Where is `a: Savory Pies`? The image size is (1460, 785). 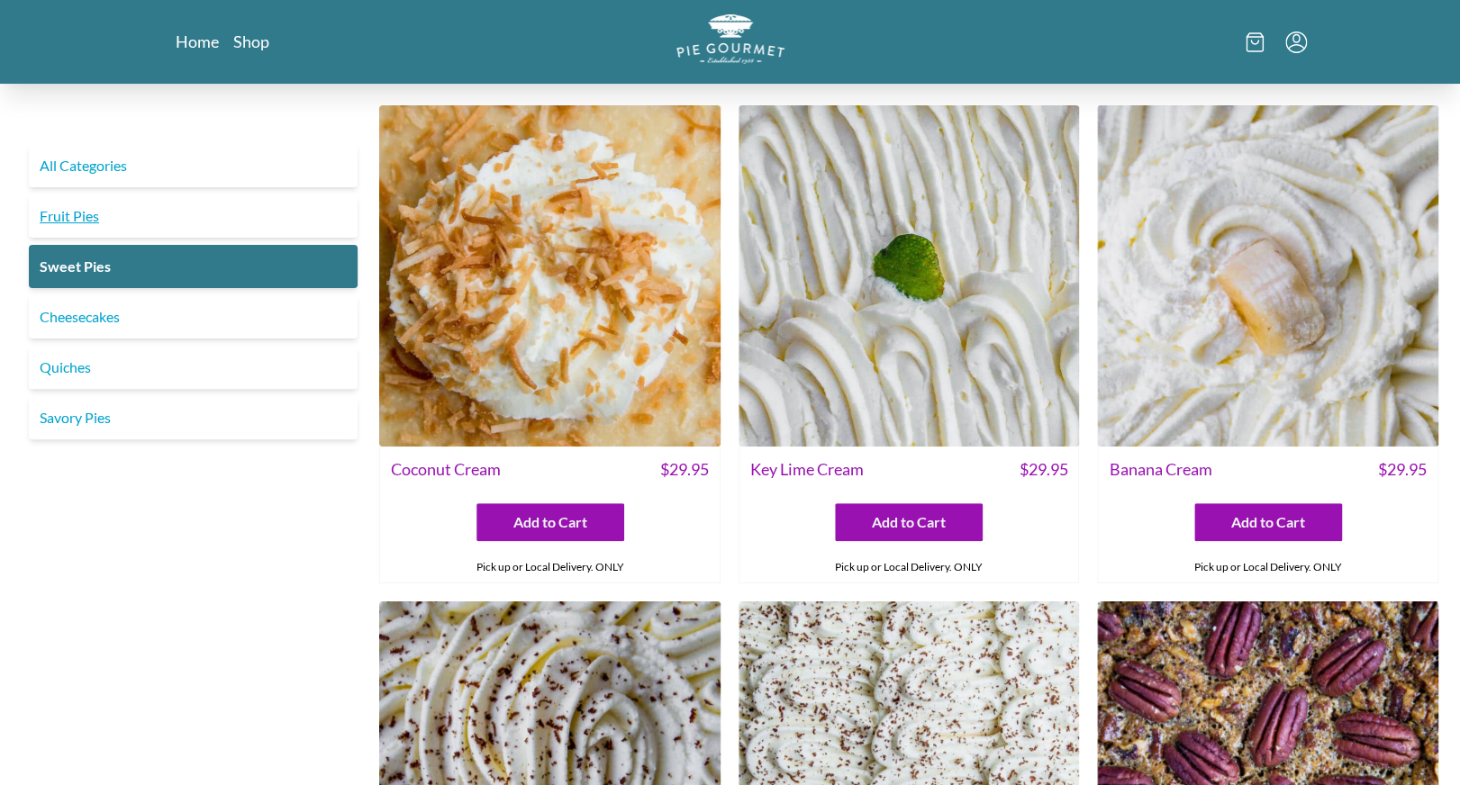 a: Savory Pies is located at coordinates (193, 418).